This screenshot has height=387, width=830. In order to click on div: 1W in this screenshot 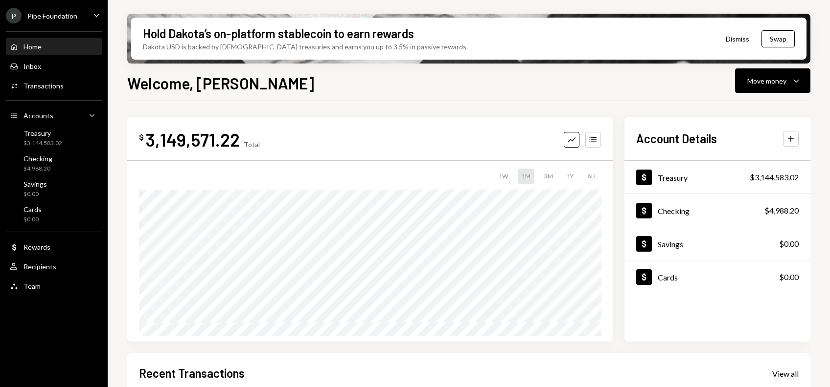, I will do `click(503, 176)`.